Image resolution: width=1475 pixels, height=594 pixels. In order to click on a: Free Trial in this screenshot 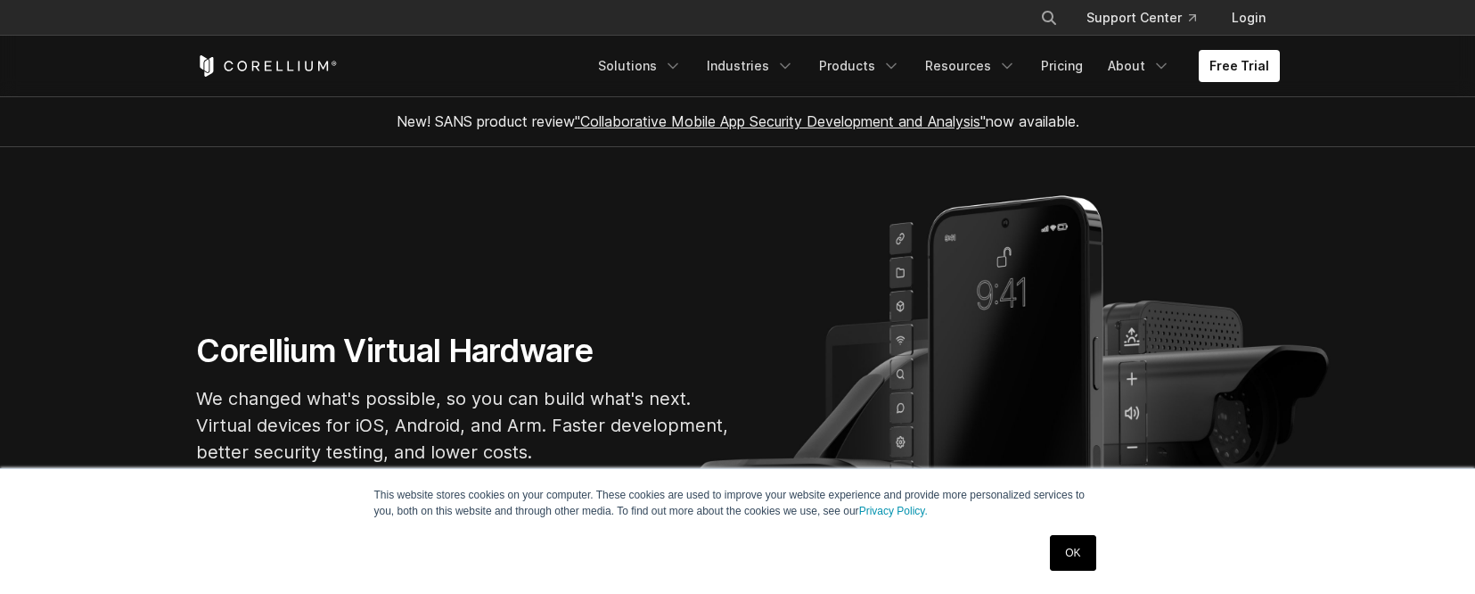, I will do `click(1239, 66)`.